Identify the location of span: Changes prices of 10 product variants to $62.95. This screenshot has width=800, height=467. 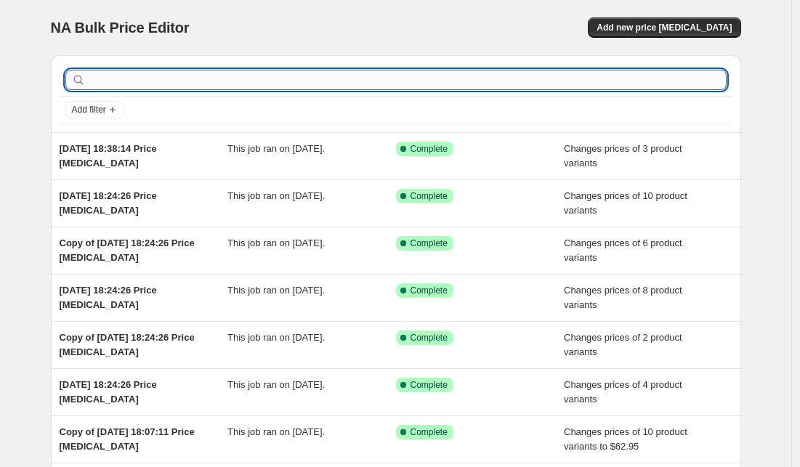
(626, 439).